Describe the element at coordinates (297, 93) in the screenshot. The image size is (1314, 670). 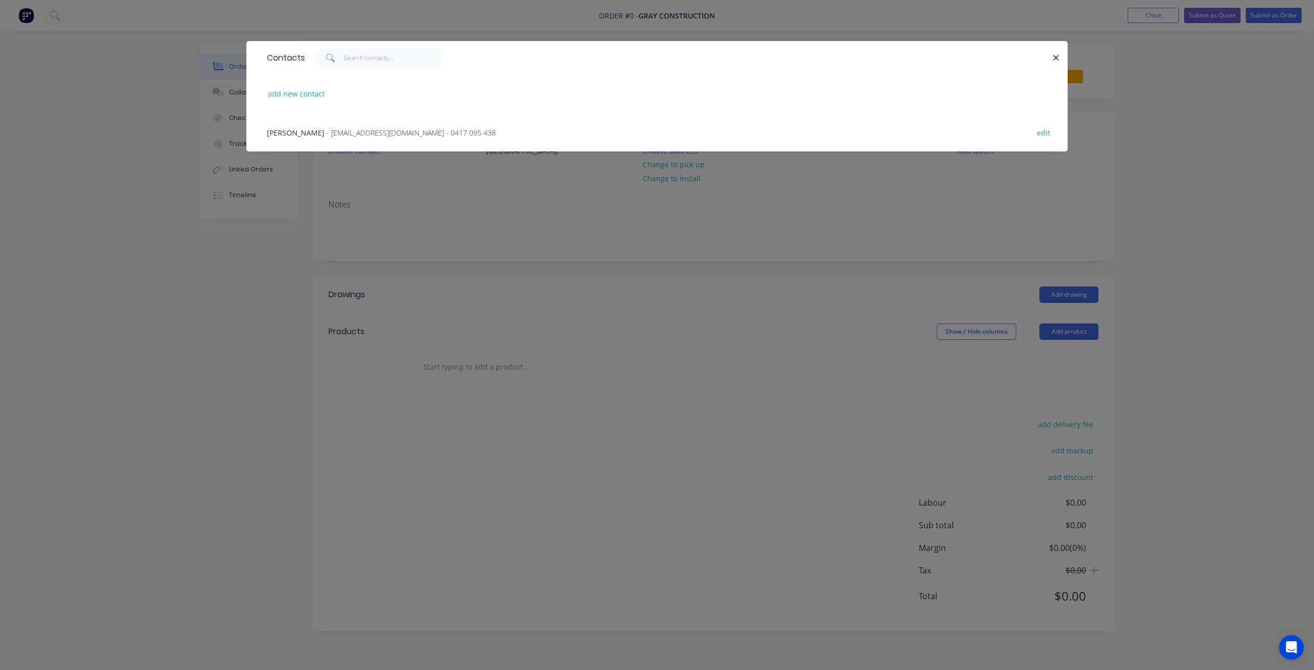
I see `button: add new contact` at that location.